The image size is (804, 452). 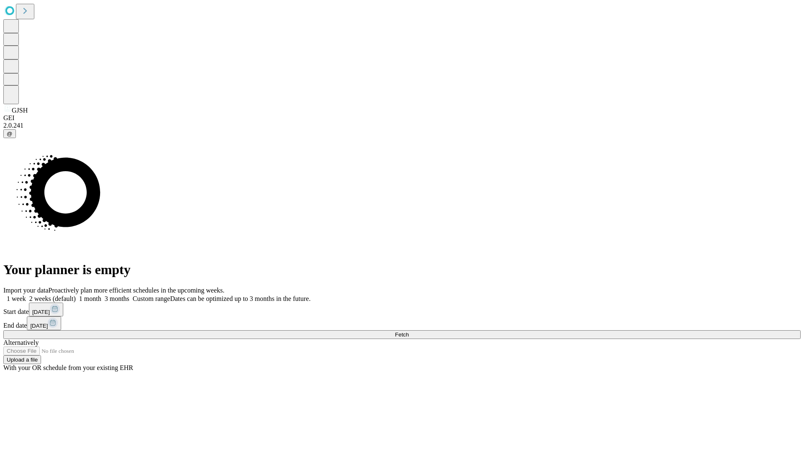 What do you see at coordinates (151, 299) in the screenshot?
I see `span: Custom range` at bounding box center [151, 299].